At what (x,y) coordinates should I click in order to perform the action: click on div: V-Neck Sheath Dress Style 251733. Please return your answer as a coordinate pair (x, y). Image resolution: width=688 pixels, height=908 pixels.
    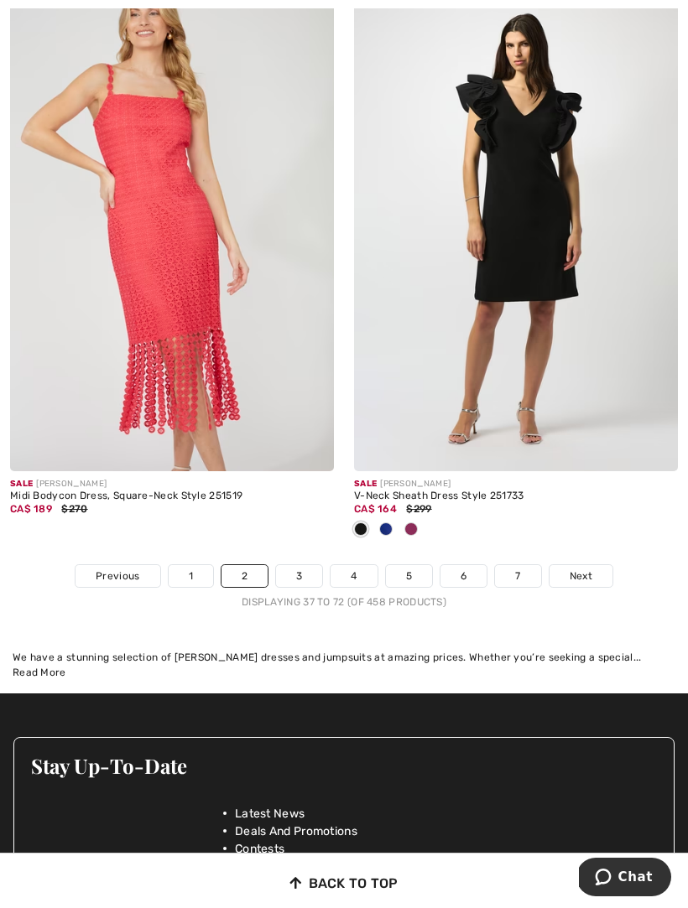
    Looking at the image, I should click on (516, 497).